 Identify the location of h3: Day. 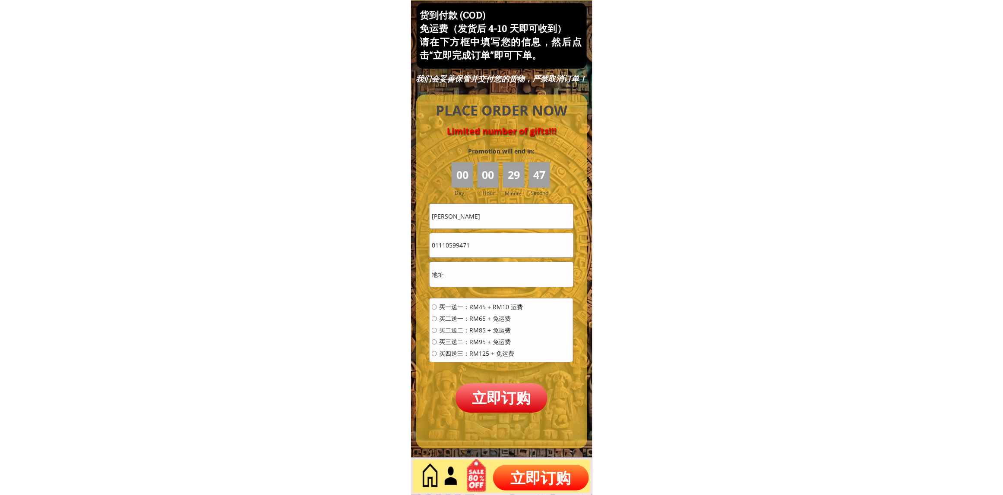
(465, 193).